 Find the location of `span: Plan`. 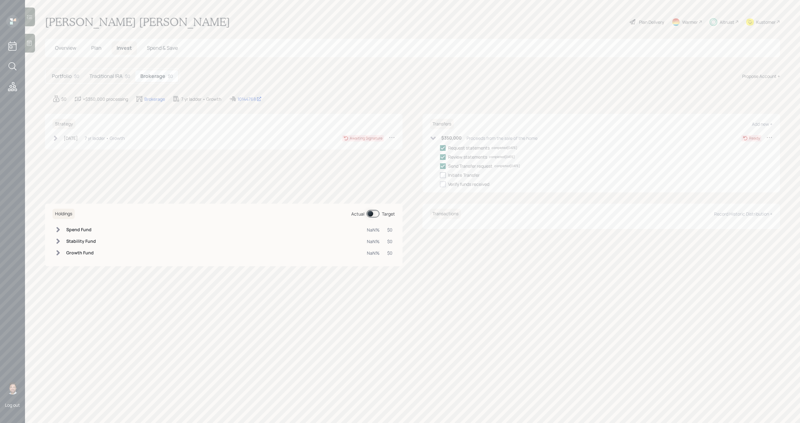

span: Plan is located at coordinates (96, 48).